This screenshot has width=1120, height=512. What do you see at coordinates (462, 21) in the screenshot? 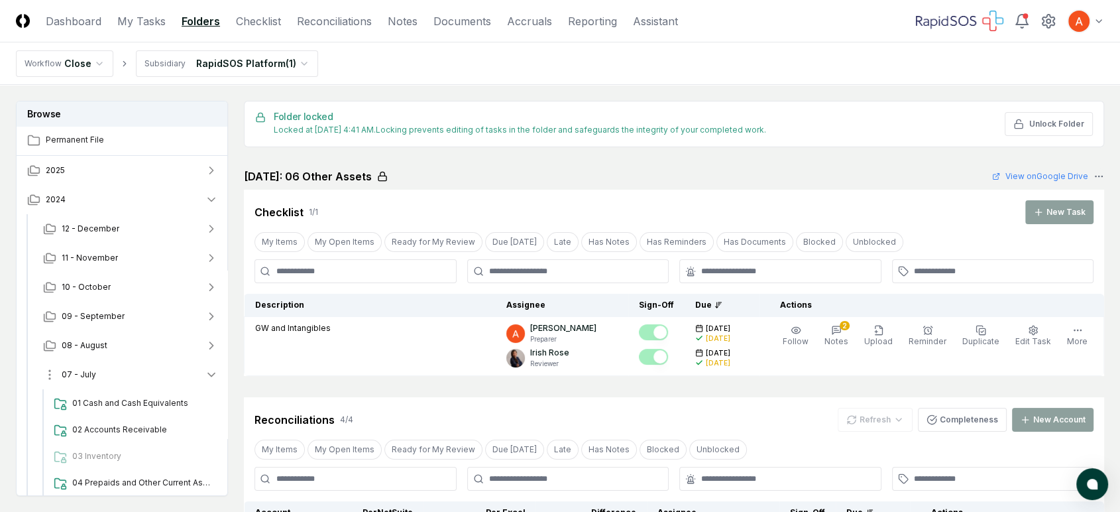
I see `a: Documents` at bounding box center [462, 21].